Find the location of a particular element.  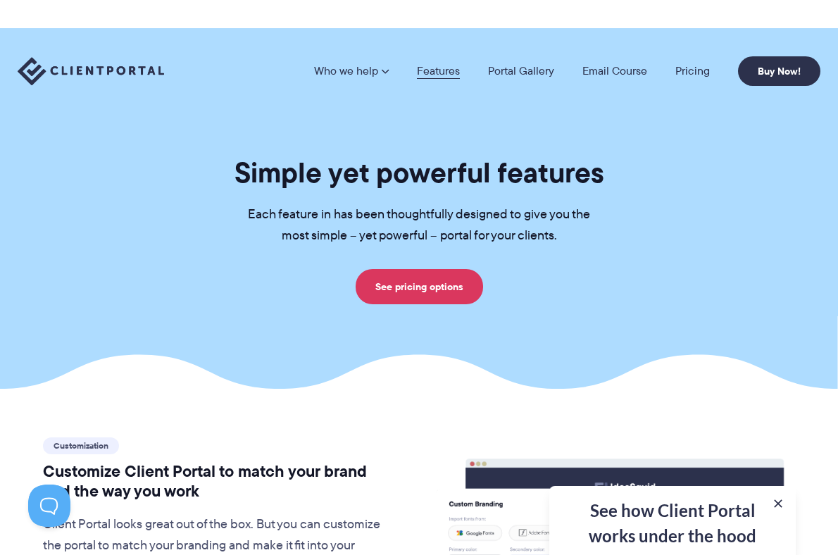

h2: Customize Client Portal to match your brand and the way you work is located at coordinates (220, 481).